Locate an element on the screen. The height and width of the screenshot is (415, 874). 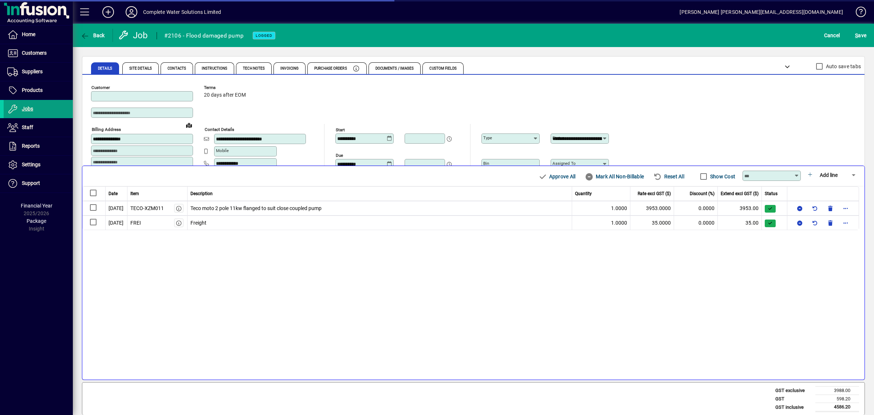
button: Reset All is located at coordinates (669, 176).